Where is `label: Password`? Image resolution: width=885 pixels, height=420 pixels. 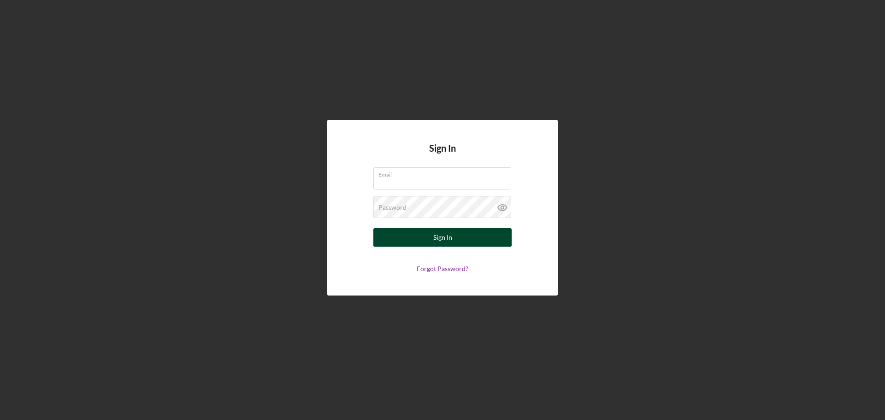
label: Password is located at coordinates (392, 207).